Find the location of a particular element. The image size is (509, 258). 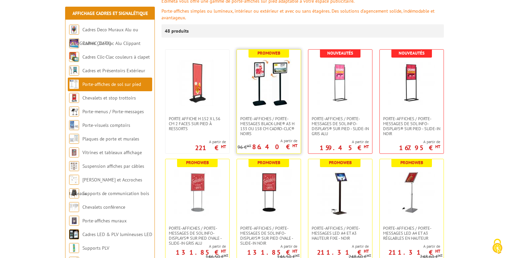

img: Porte-affiches / Porte-messages de sol Info-Displays® sur pied ovale - Slide-in Noir is located at coordinates (269, 192).